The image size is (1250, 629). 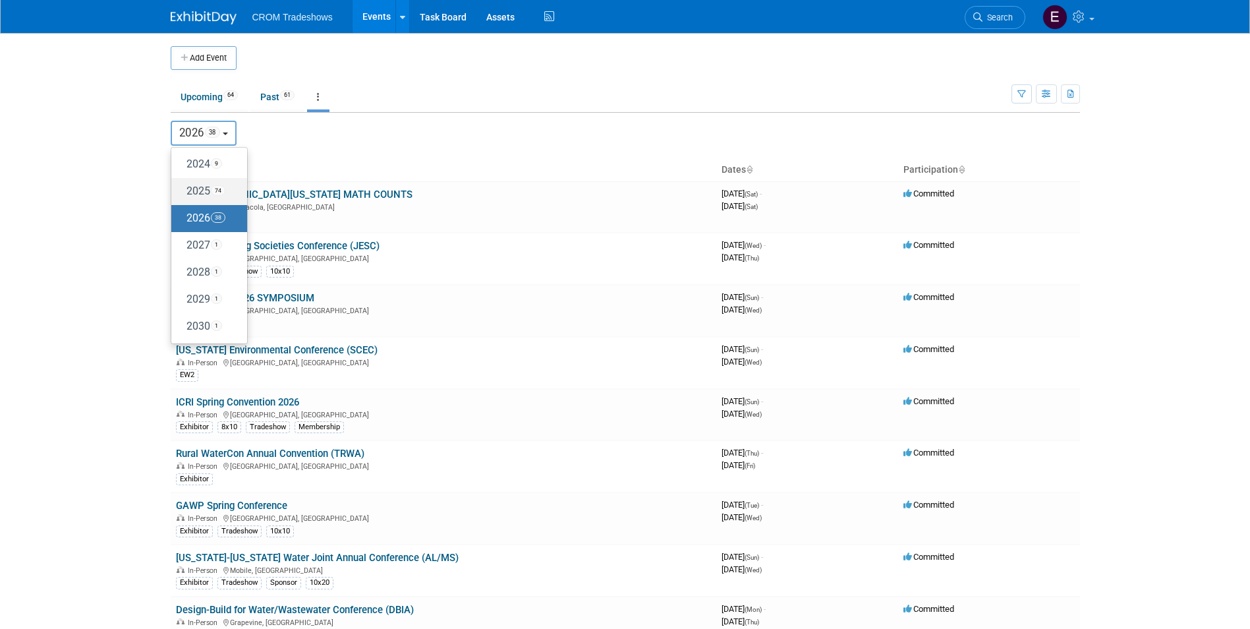 I want to click on a: Rural WaterCon Annual Convention (TRWA), so click(x=270, y=453).